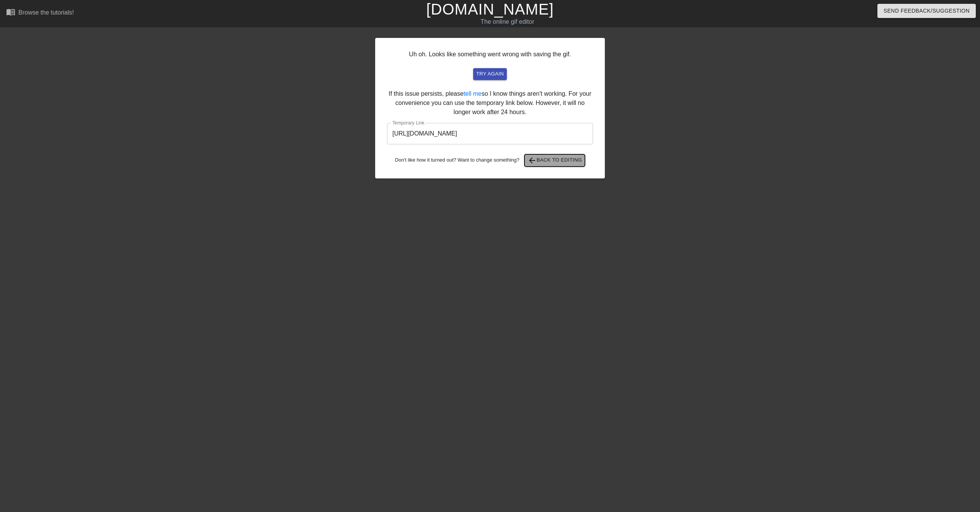  Describe the element at coordinates (926, 11) in the screenshot. I see `button: Send Feedback/Suggestion` at that location.